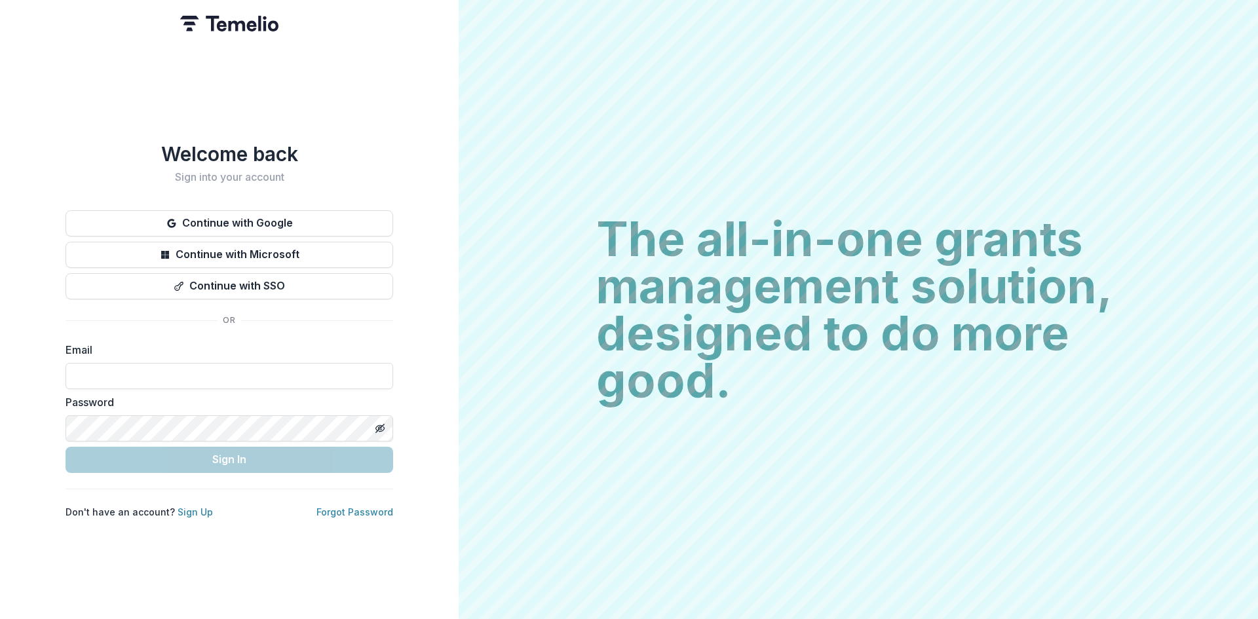 The width and height of the screenshot is (1258, 619). Describe the element at coordinates (229, 255) in the screenshot. I see `button: Continue with Microsoft` at that location.